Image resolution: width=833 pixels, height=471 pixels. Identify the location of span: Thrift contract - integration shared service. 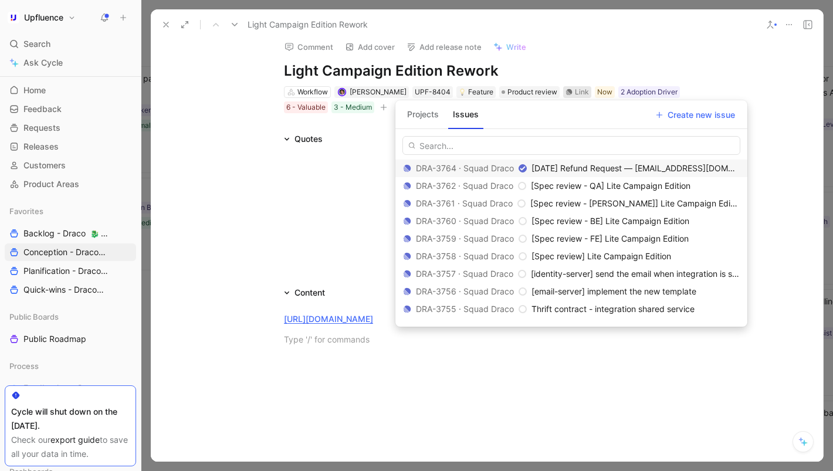
(613, 309).